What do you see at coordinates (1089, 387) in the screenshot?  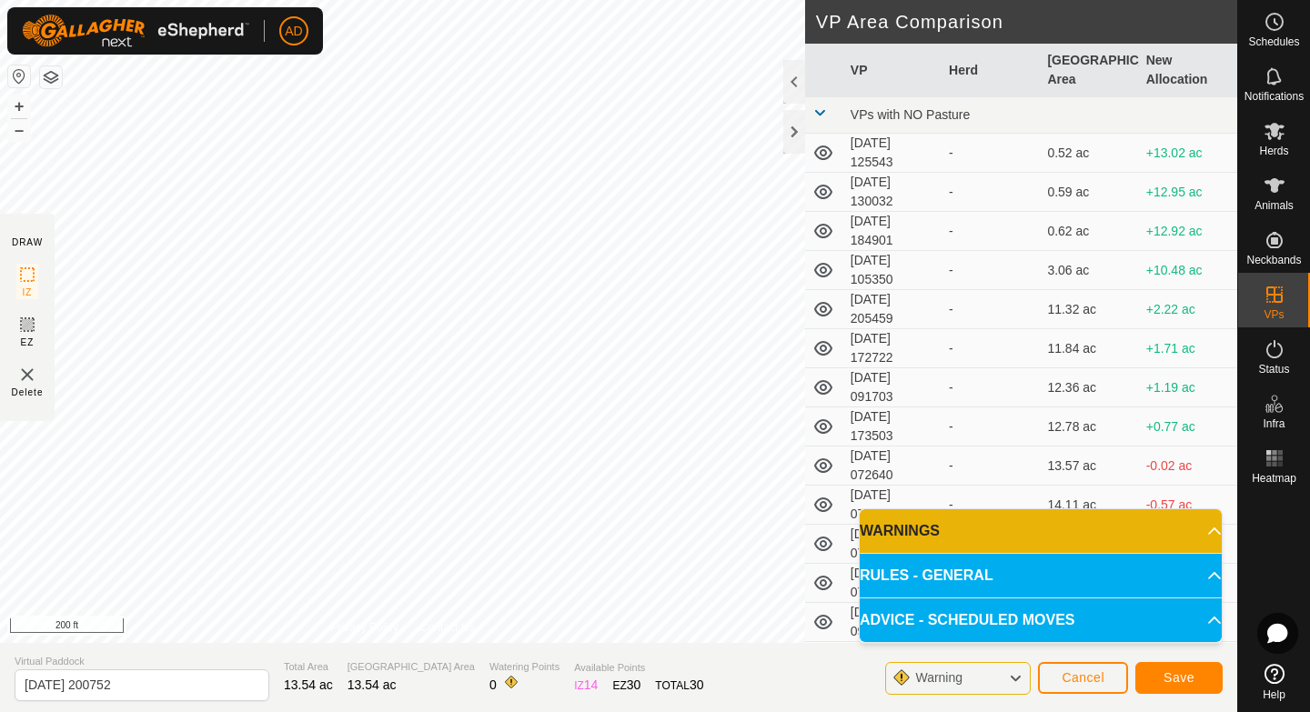 I see `td: 12.36 ac` at bounding box center [1089, 387].